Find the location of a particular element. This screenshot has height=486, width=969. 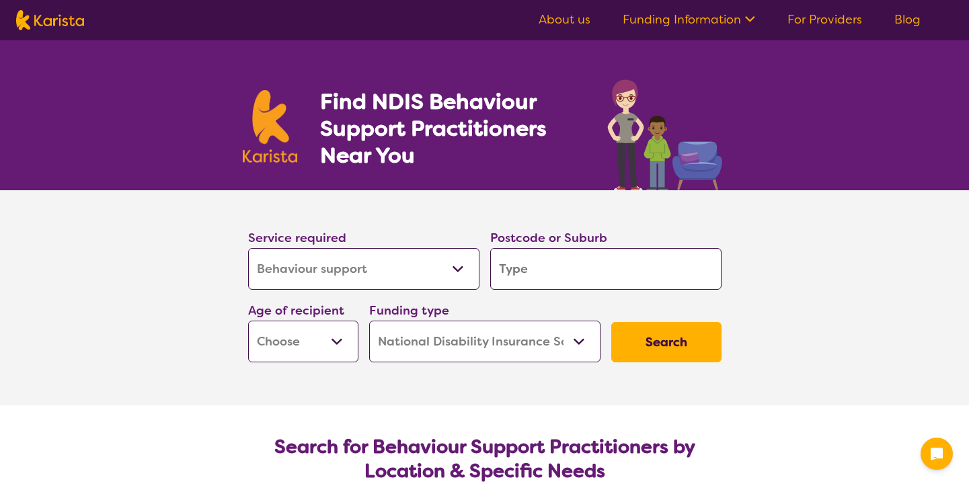

h2: Search for Behaviour Support Practitioners by Location & Specific Needs is located at coordinates (485, 459).